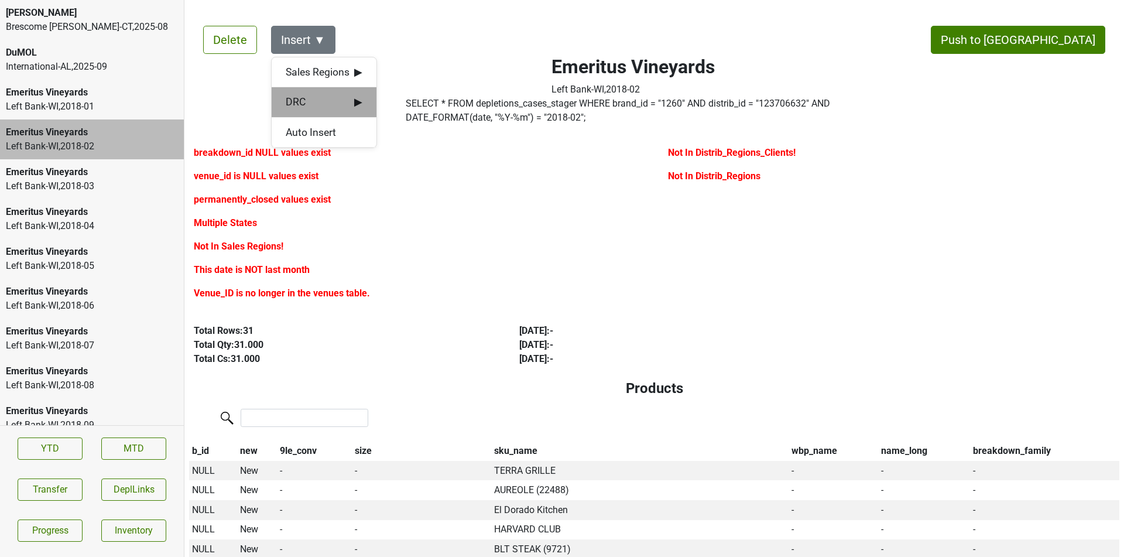  Describe the element at coordinates (640, 471) in the screenshot. I see `td: TERRA GRILLE` at that location.